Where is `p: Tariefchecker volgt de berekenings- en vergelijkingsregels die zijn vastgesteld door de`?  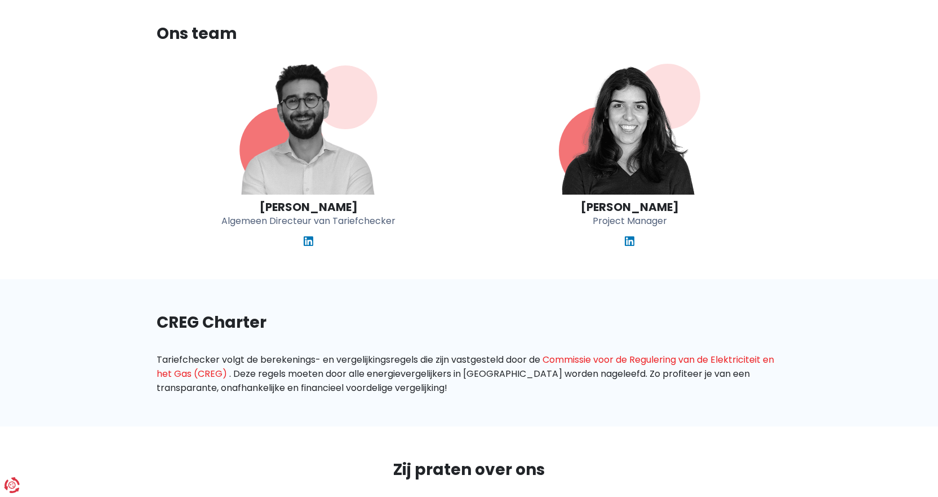
p: Tariefchecker volgt de berekenings- en vergelijkingsregels die zijn vastgesteld door de is located at coordinates (348, 359).